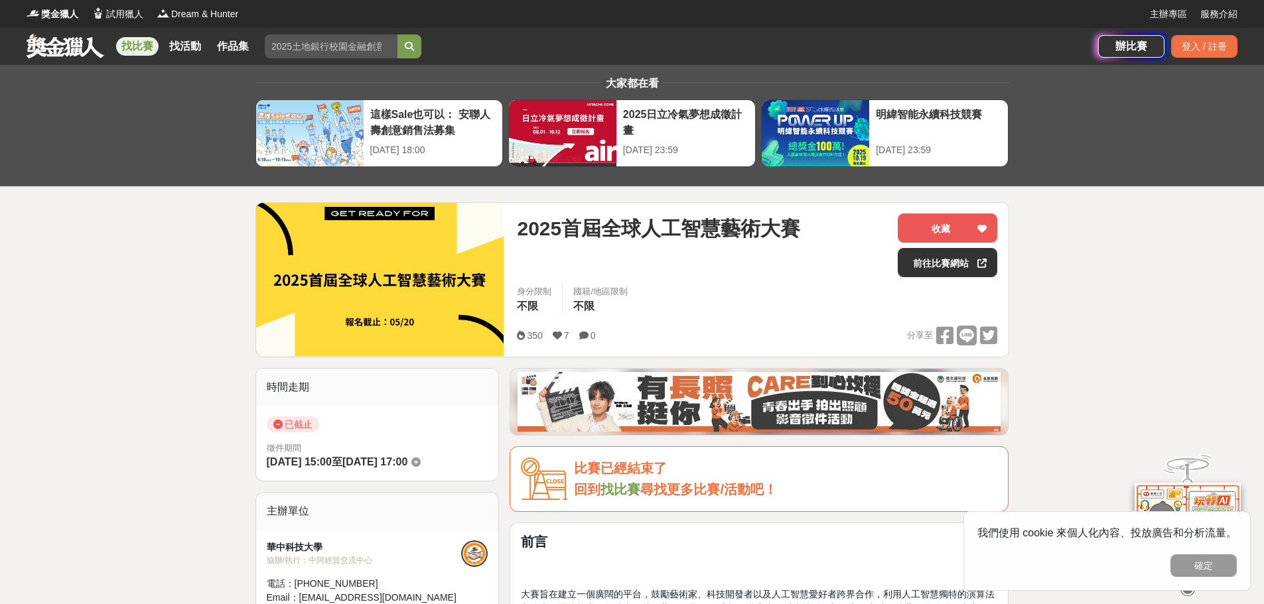  I want to click on img: Icon, so click(544, 479).